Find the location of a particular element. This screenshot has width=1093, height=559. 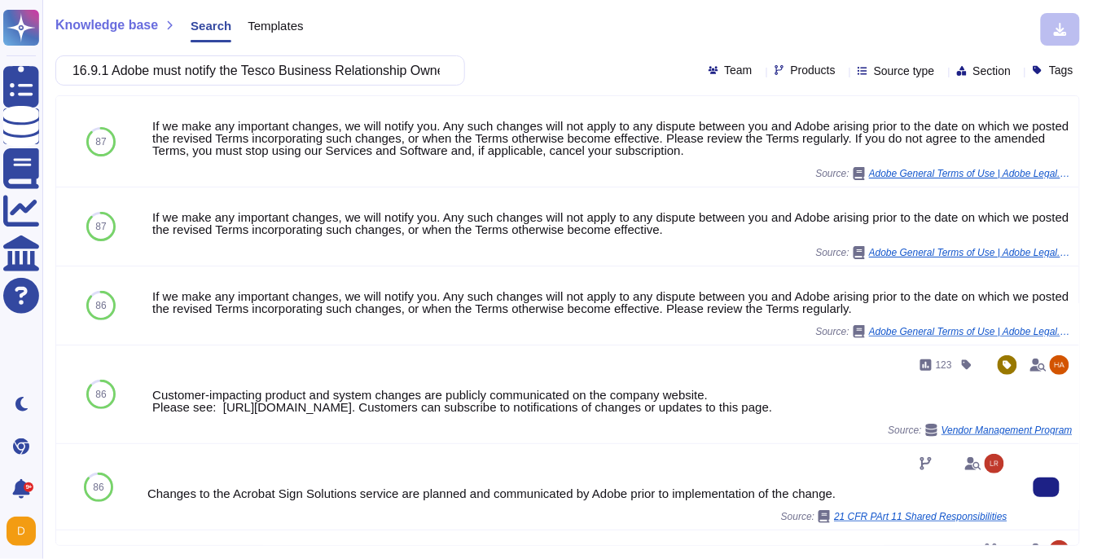

span: Source type is located at coordinates (904, 71).